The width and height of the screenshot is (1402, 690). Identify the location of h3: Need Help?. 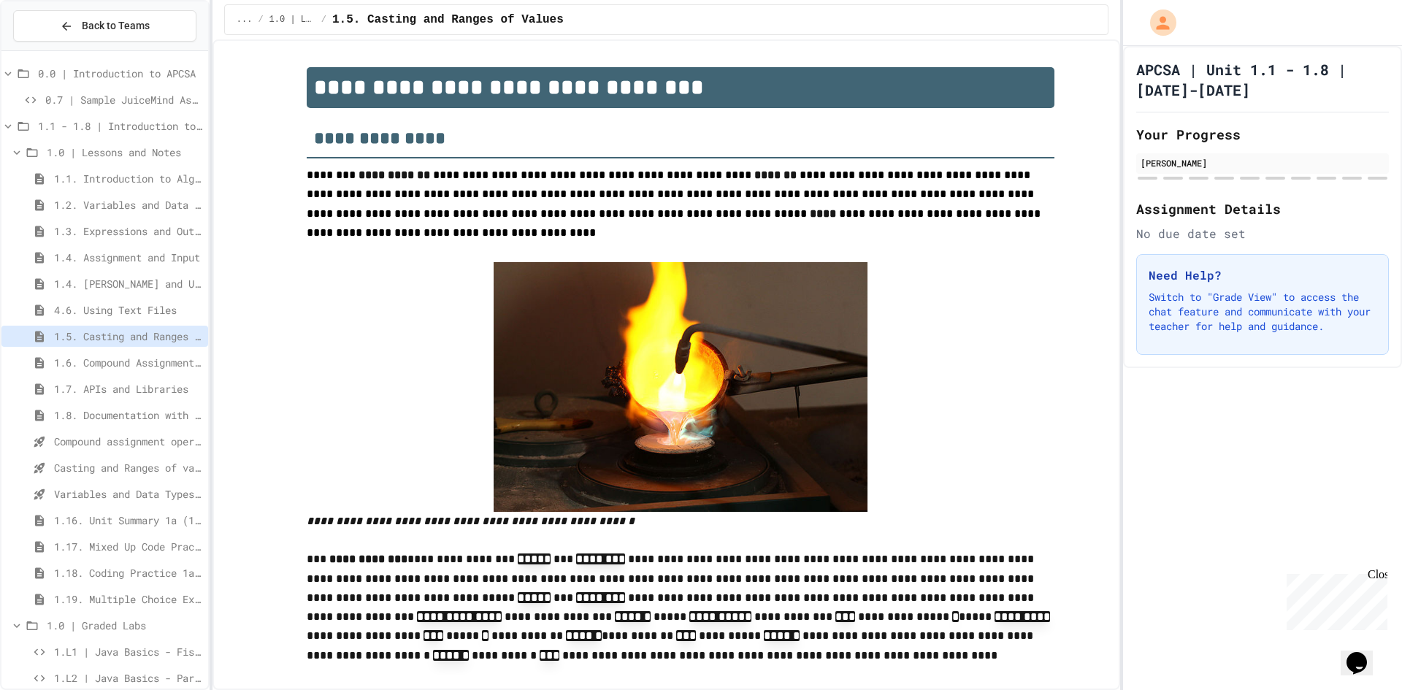
(1263, 275).